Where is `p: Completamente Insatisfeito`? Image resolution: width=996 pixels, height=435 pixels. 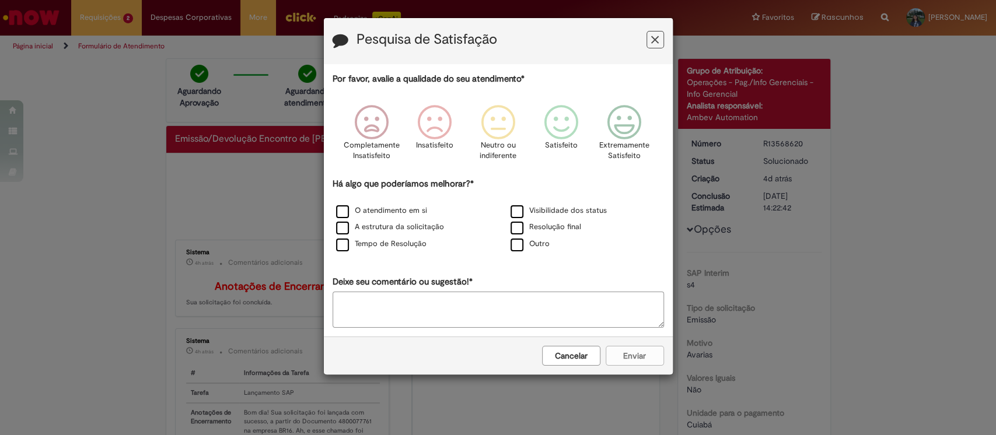 p: Completamente Insatisfeito is located at coordinates (371, 150).